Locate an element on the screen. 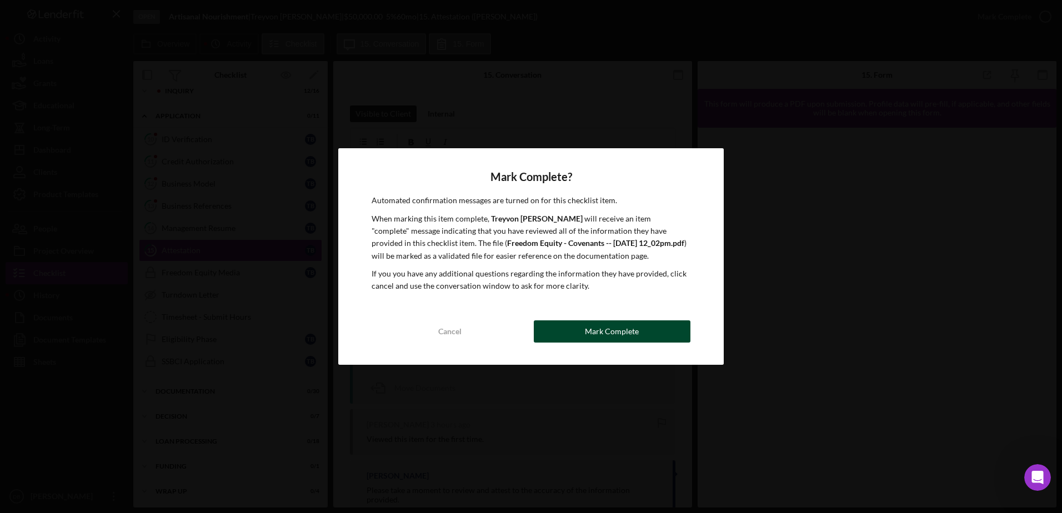  div: Cancel is located at coordinates (450, 332).